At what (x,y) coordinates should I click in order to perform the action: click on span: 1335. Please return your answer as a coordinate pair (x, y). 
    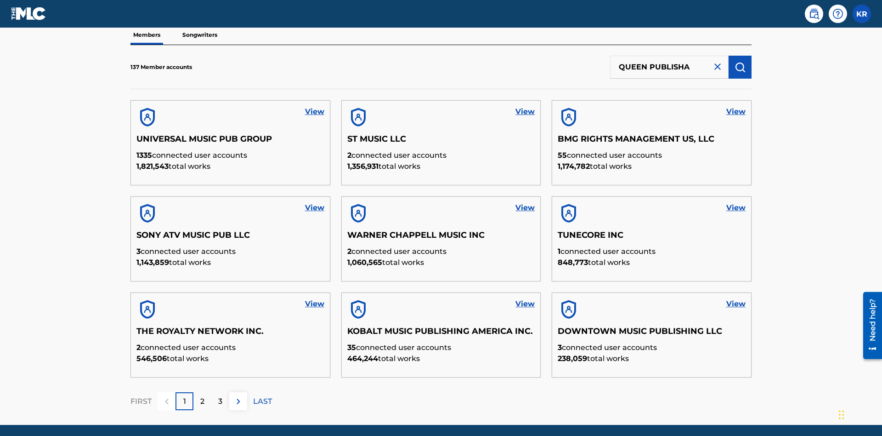
    Looking at the image, I should click on (144, 155).